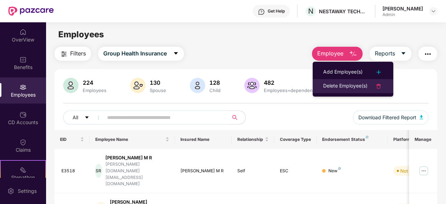 Image resolution: width=446 pixels, height=204 pixels. What do you see at coordinates (73, 171) in the screenshot?
I see `div: E3518` at bounding box center [73, 171].